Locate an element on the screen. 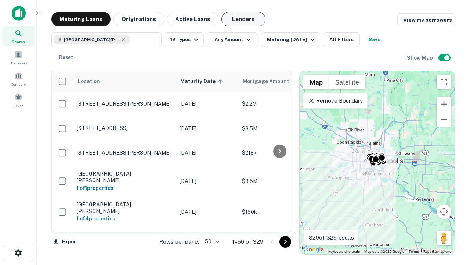 Image resolution: width=470 pixels, height=265 pixels. p: $218k is located at coordinates (279, 153).